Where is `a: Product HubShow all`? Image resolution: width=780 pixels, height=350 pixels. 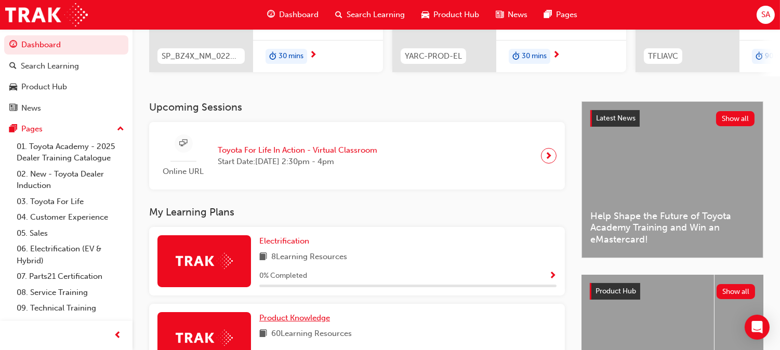 a: Product HubShow all is located at coordinates (672, 292).